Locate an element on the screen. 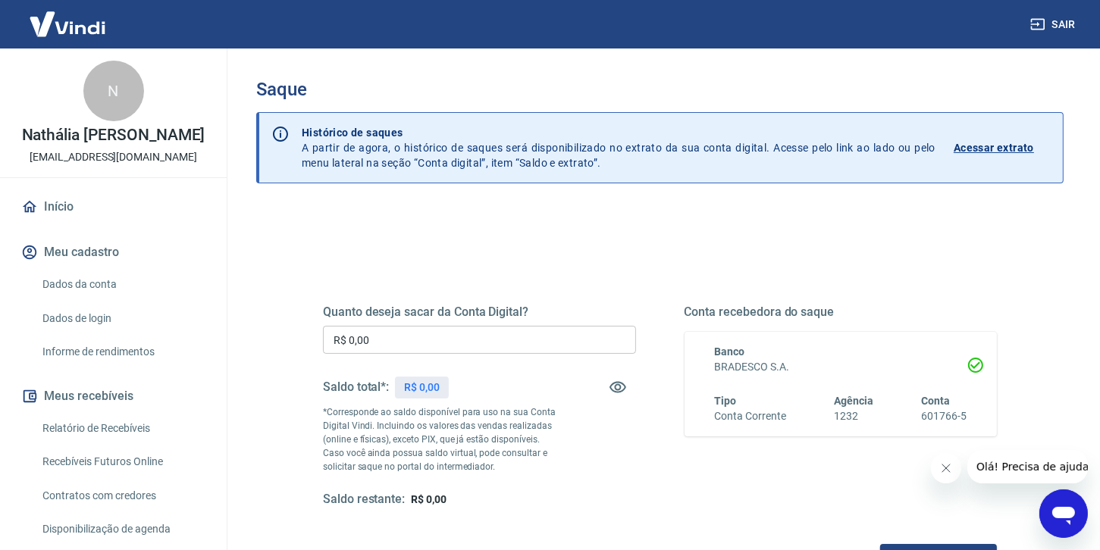  h6: 601766-5 is located at coordinates (944, 416).